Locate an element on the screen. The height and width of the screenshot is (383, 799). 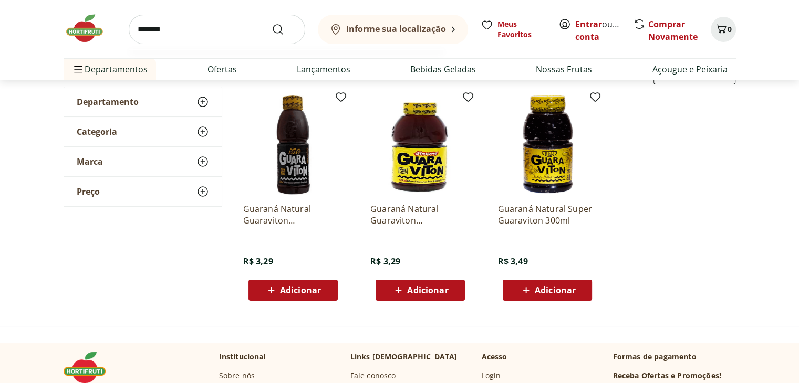
p: Acesso is located at coordinates (494, 357).